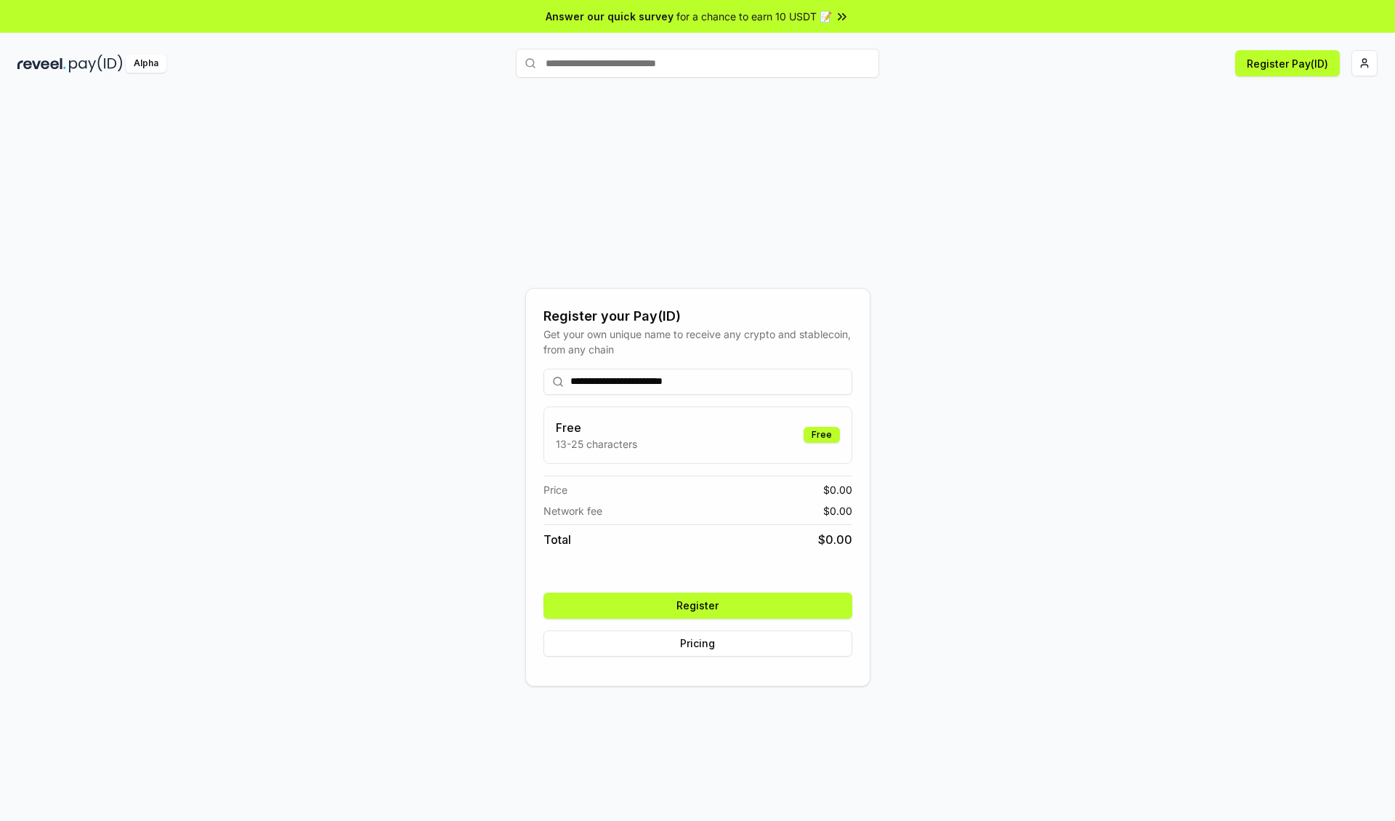  What do you see at coordinates (555, 489) in the screenshot?
I see `span: Price` at bounding box center [555, 489].